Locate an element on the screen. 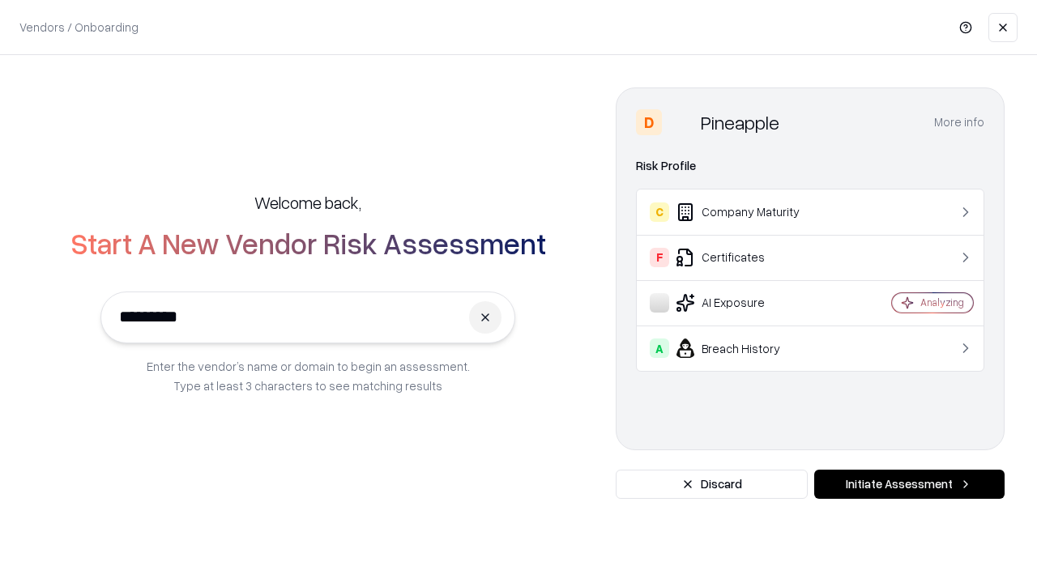 The image size is (1037, 583). h2: Start A New Vendor Risk Assessment is located at coordinates (308, 243).